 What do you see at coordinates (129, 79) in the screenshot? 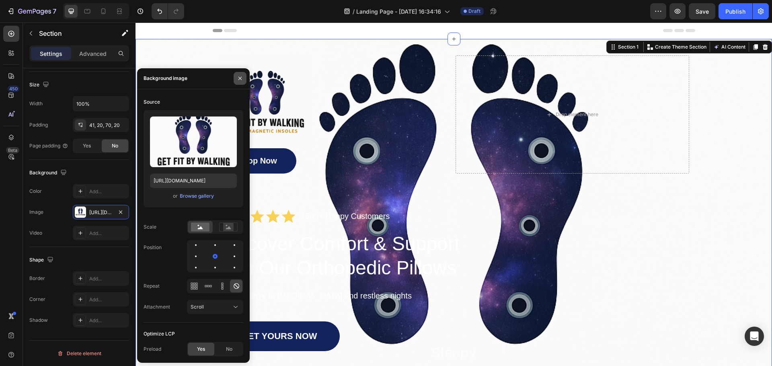
I see `img: gempages_581786863820342004-eefbb389-40a5-4638-8244-b1f12d35b48c.png` at bounding box center [129, 79].